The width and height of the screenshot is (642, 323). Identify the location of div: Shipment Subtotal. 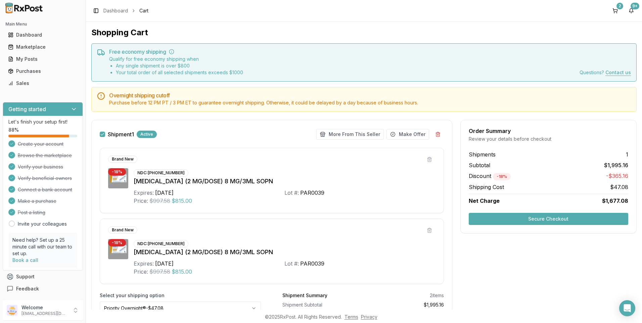
(321, 305).